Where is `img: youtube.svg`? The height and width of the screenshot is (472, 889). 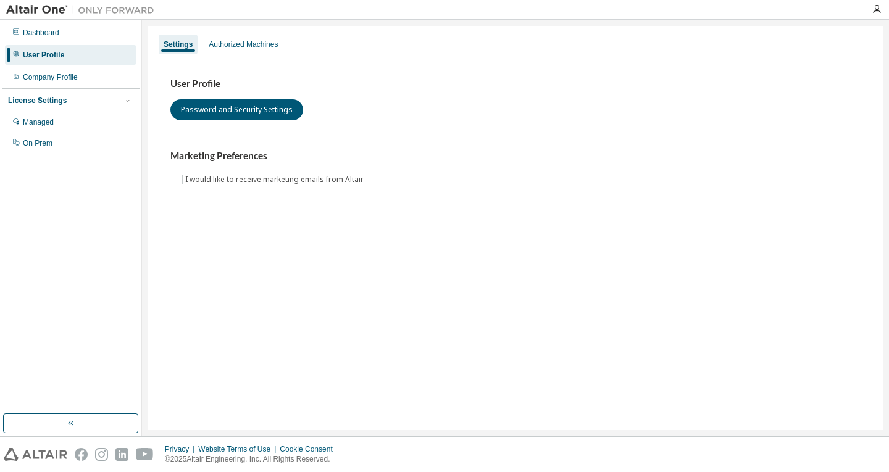 img: youtube.svg is located at coordinates (144, 454).